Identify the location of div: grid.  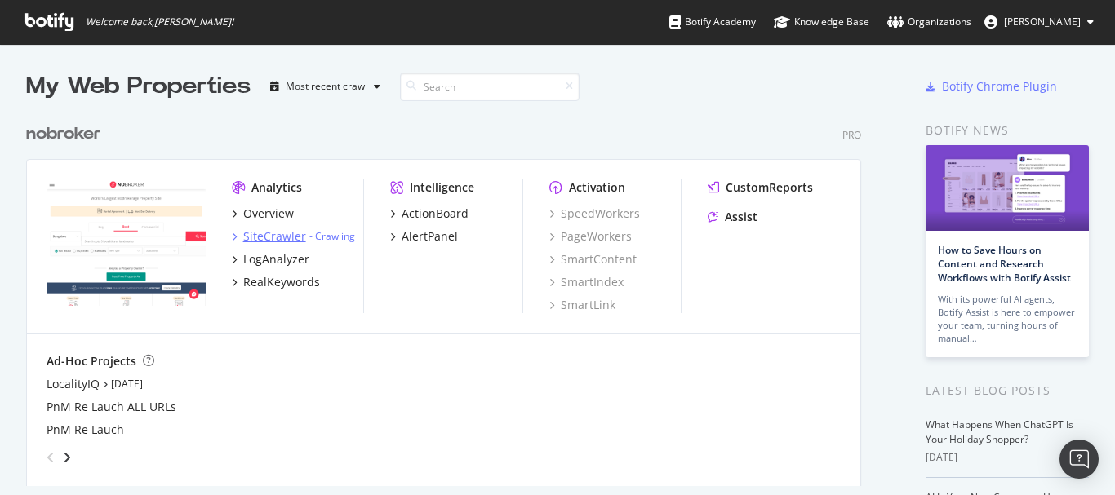
(450, 295).